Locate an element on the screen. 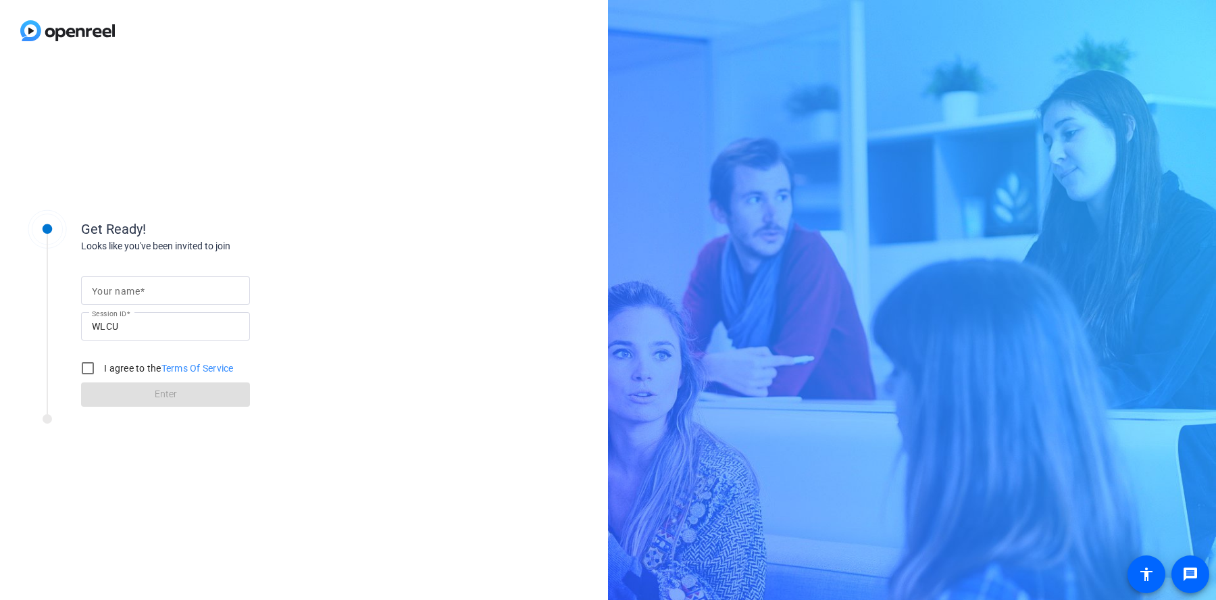 This screenshot has height=600, width=1216. a: Terms Of Service is located at coordinates (197, 368).